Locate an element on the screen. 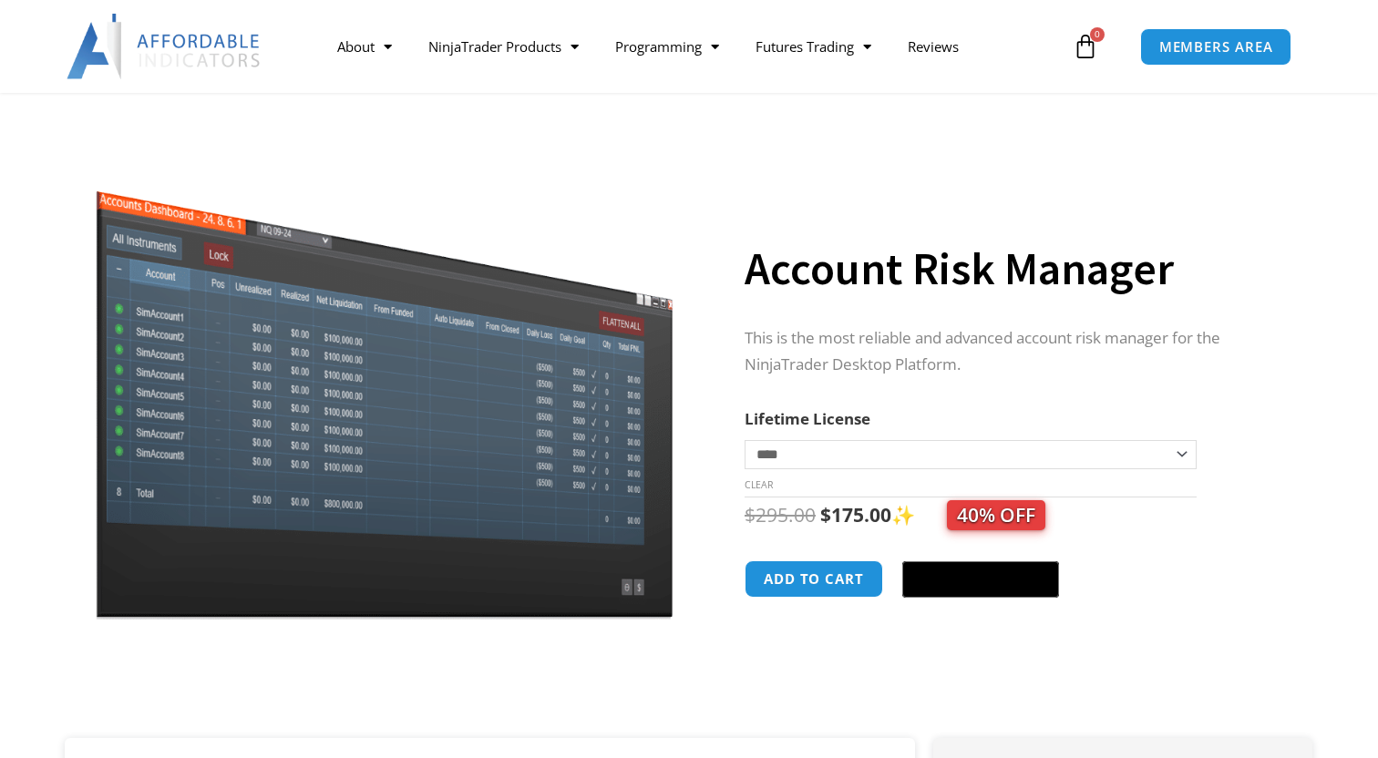 Image resolution: width=1378 pixels, height=758 pixels. button: Add to cart is located at coordinates (814, 579).